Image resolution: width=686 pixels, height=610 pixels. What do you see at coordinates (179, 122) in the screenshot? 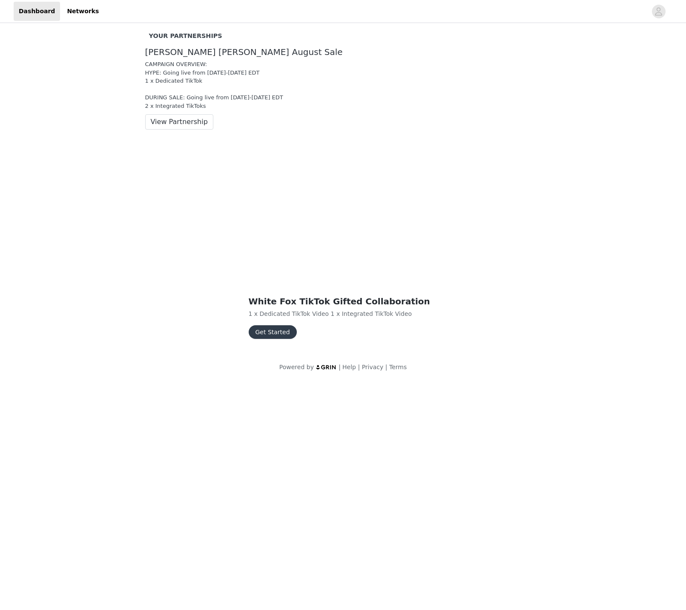
I see `button: View Partnership` at bounding box center [179, 122].